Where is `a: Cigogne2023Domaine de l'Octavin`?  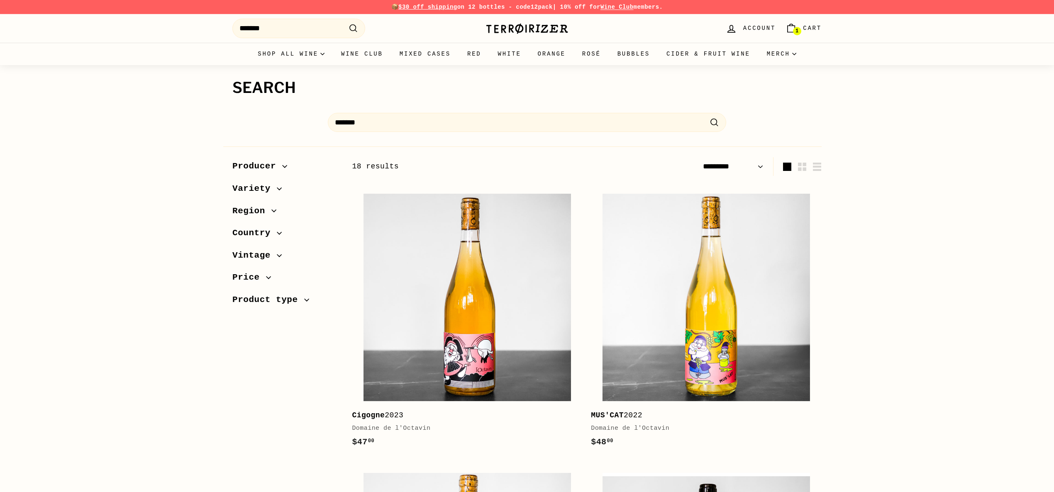 a: Cigogne2023Domaine de l'Octavin is located at coordinates (467, 319).